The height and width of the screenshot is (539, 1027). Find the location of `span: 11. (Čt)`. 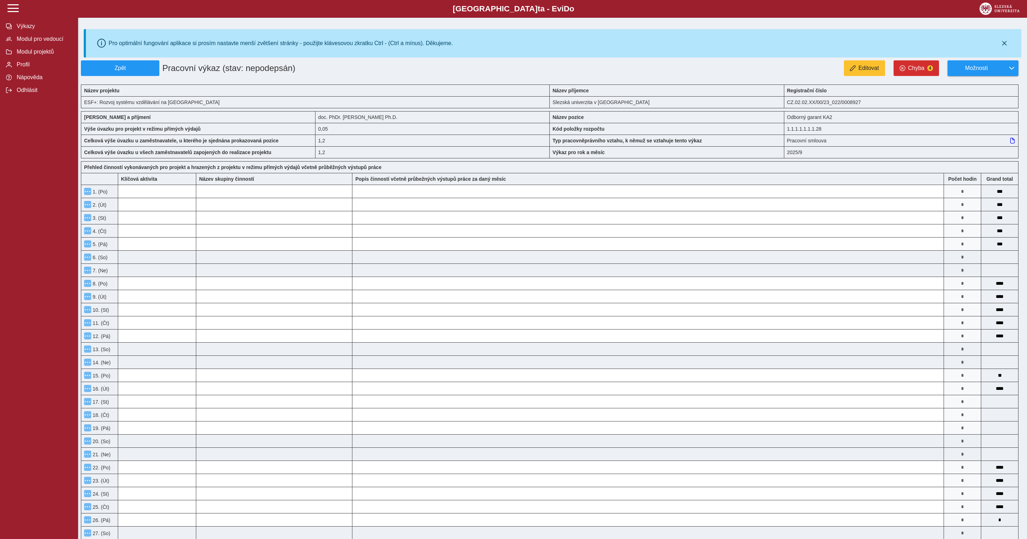

span: 11. (Čt) is located at coordinates (100, 323).